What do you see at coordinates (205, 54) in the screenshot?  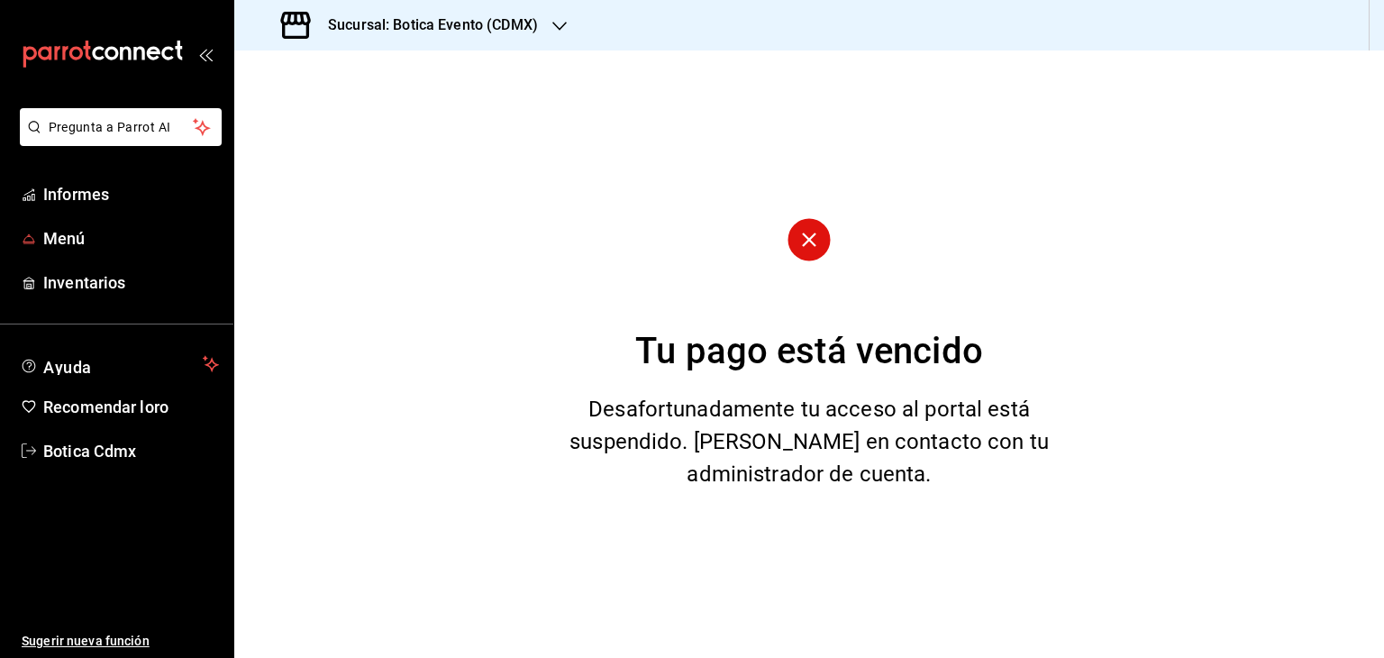 I see `button: abrir_cajón_menú` at bounding box center [205, 54].